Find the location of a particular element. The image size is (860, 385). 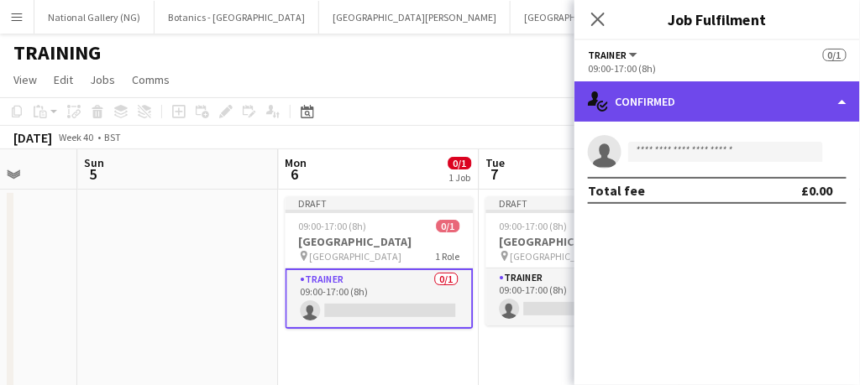

h3: Job Fulfilment is located at coordinates (717, 19).